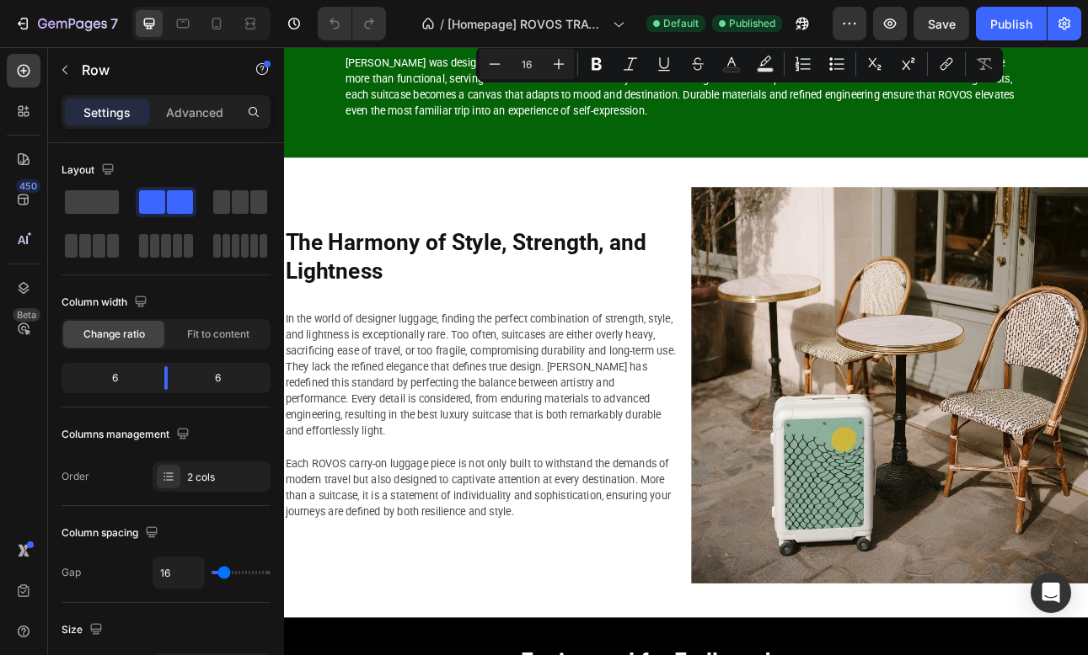 This screenshot has height=655, width=1088. What do you see at coordinates (351, 24) in the screenshot?
I see `div: Undo/Redo` at bounding box center [351, 24].